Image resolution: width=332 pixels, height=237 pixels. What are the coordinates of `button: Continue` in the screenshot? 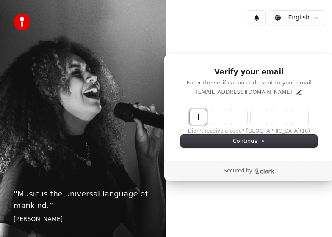 It's located at (249, 141).